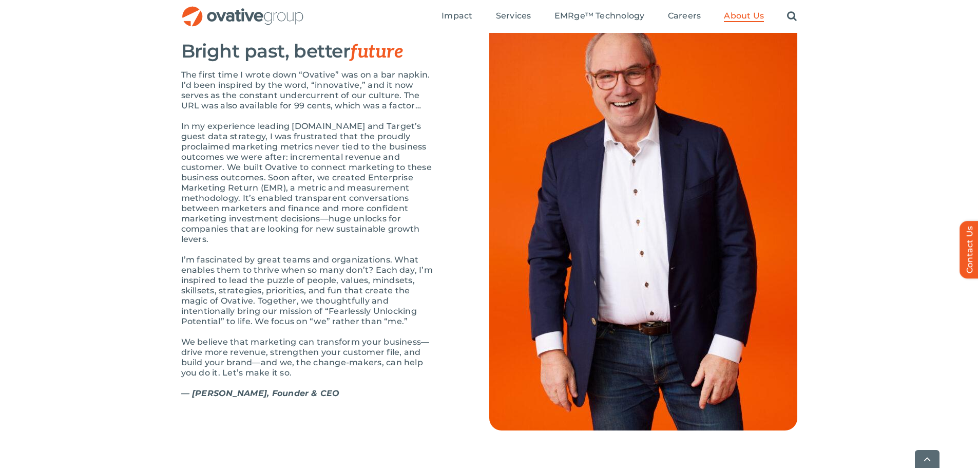 This screenshot has height=468, width=978. I want to click on span: Impact, so click(457, 16).